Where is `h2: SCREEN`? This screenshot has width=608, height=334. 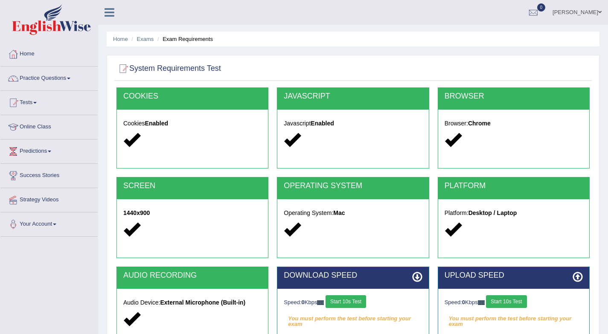 h2: SCREEN is located at coordinates (193, 186).